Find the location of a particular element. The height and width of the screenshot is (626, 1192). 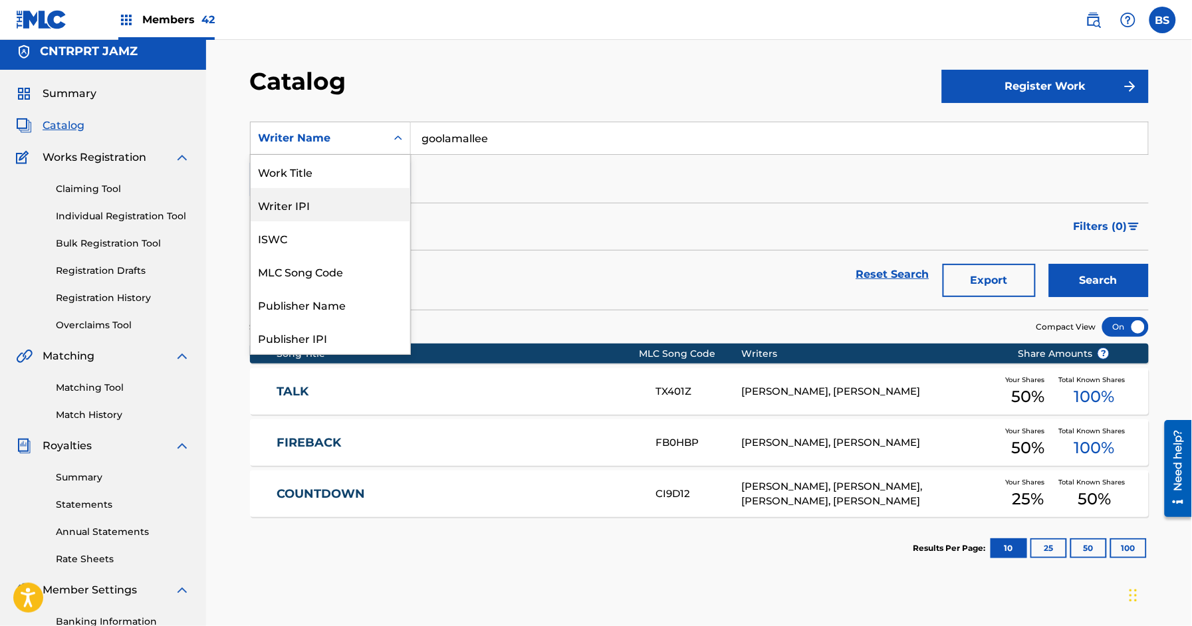

a: Claiming Tool is located at coordinates (123, 189).